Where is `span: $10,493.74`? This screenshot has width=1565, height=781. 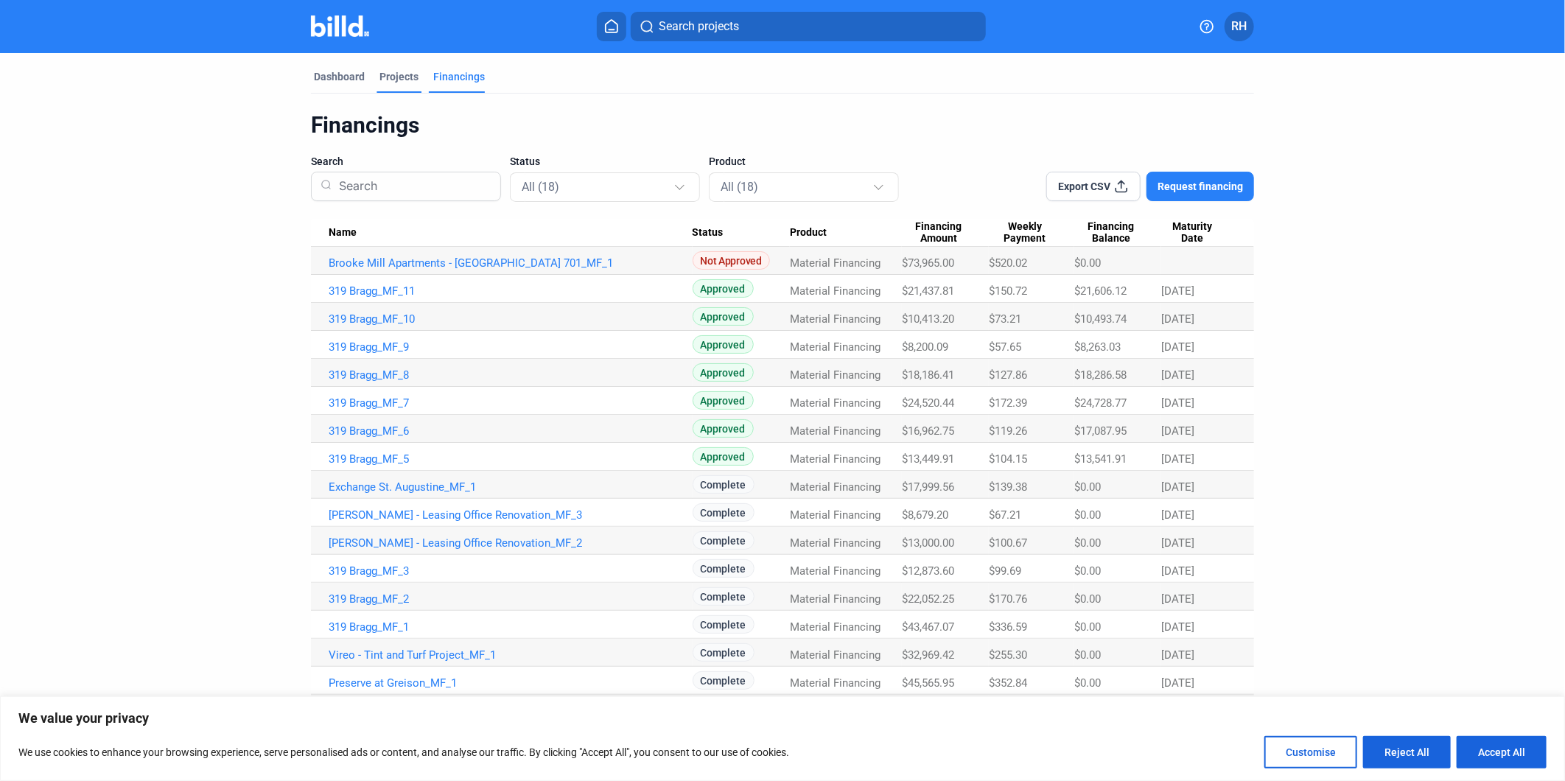
span: $10,493.74 is located at coordinates (1100, 319).